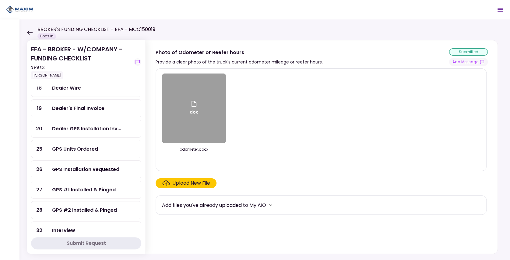 The image size is (510, 260). I want to click on img: Partner icon, so click(20, 10).